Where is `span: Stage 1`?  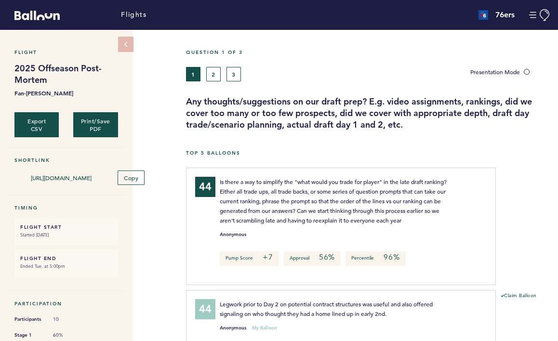
span: Stage 1 is located at coordinates (29, 336).